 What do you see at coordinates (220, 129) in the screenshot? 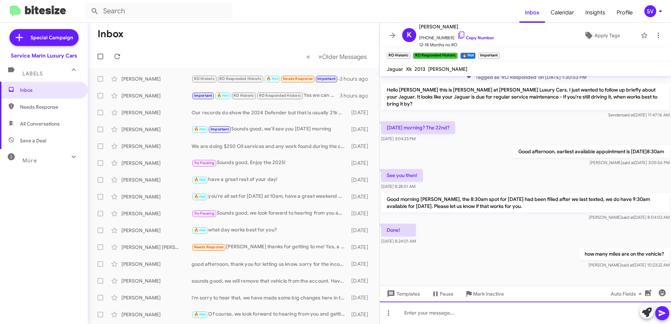
I see `span: Important` at bounding box center [220, 129].